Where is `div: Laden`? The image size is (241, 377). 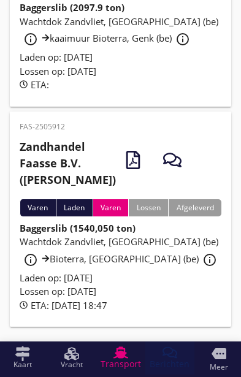 div: Laden is located at coordinates (74, 208).